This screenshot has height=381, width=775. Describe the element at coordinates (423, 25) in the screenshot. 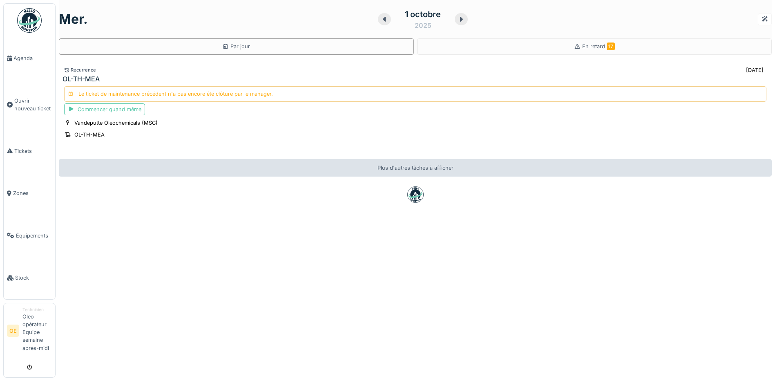

I see `div: 2025` at that location.